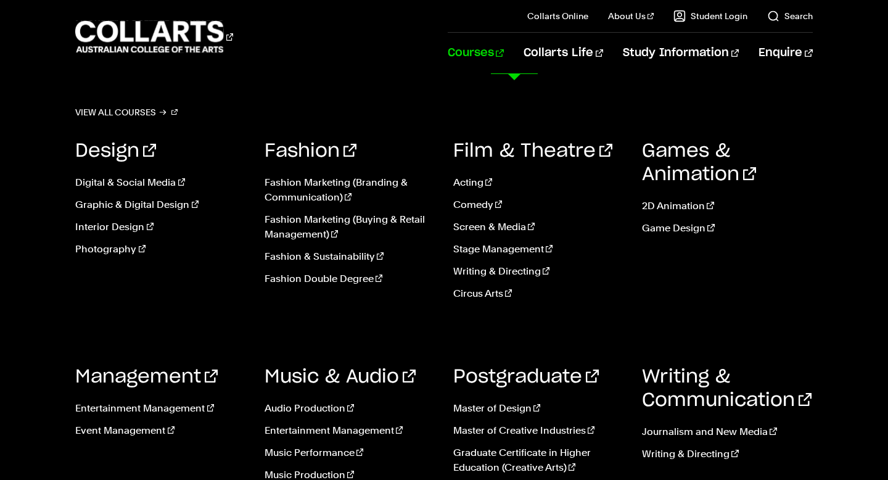 The height and width of the screenshot is (480, 888). What do you see at coordinates (538, 460) in the screenshot?
I see `a: Graduate Certificate in Higher Education (Creative Arts)` at bounding box center [538, 460].